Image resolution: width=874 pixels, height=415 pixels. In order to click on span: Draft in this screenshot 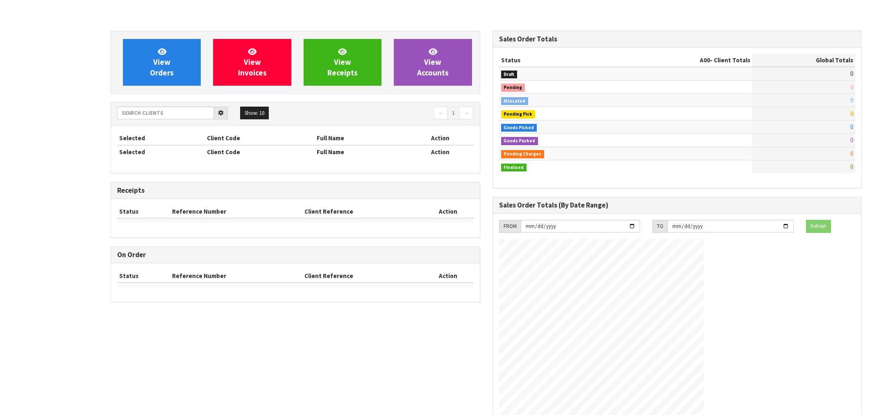, I will do `click(509, 75)`.